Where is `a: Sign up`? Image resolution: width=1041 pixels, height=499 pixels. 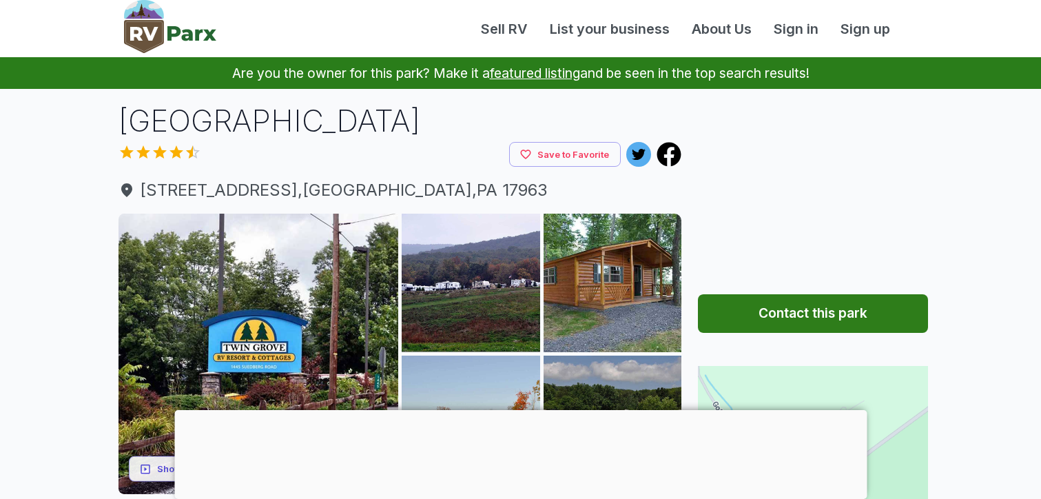
a: Sign up is located at coordinates (866, 29).